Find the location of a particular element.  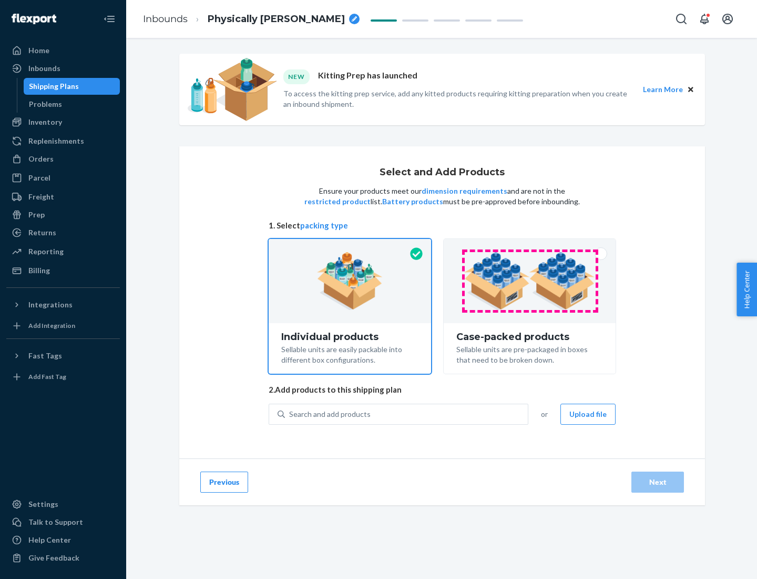

div: Add Fast Tag is located at coordinates (47, 376).